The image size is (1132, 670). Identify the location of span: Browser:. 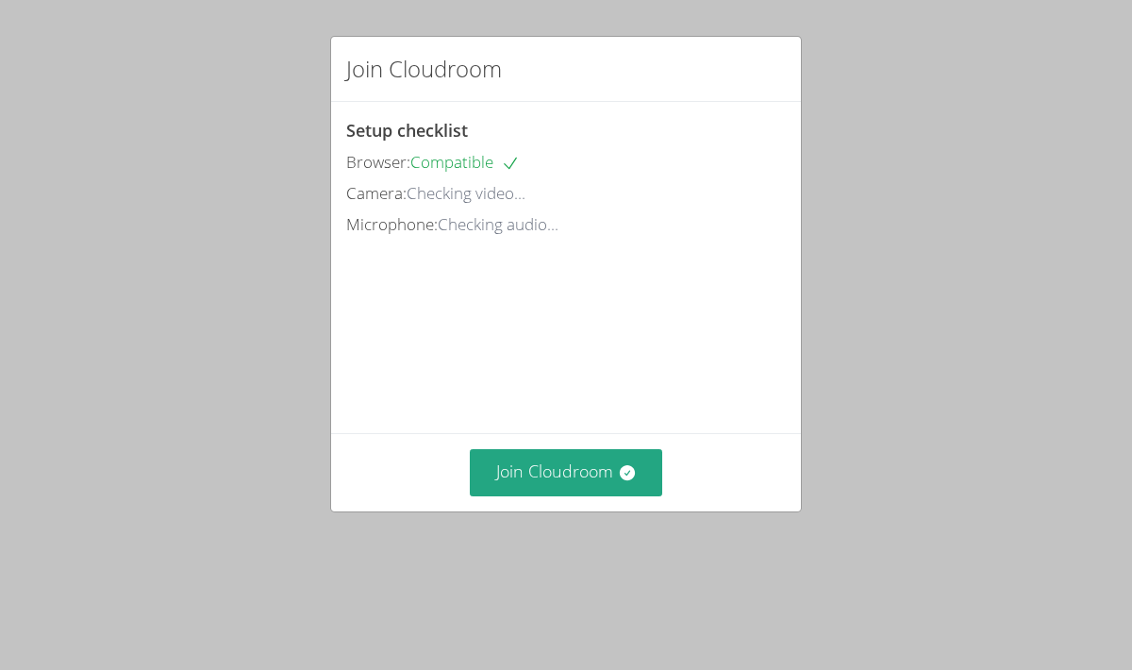
(378, 161).